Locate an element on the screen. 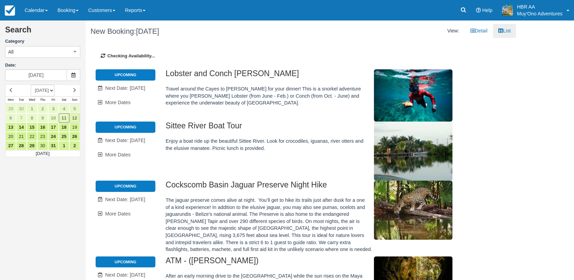  label: Date: is located at coordinates (43, 65).